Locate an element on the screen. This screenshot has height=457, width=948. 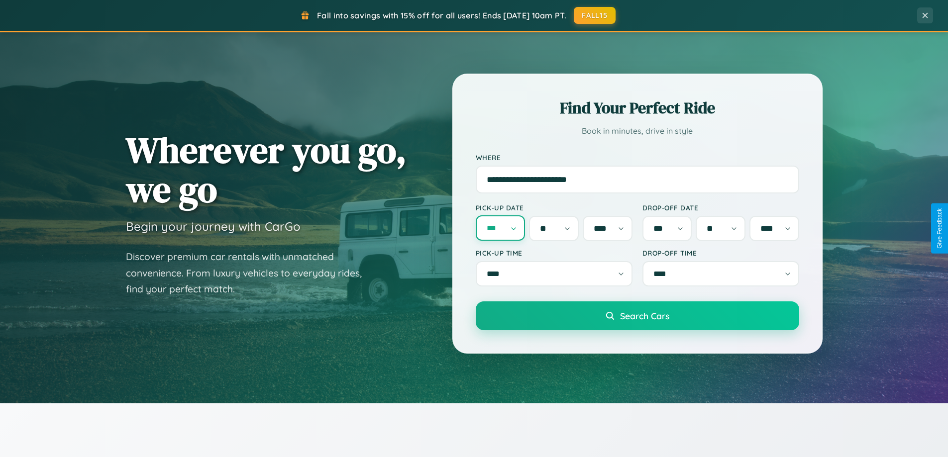
label: Where is located at coordinates (638, 157).